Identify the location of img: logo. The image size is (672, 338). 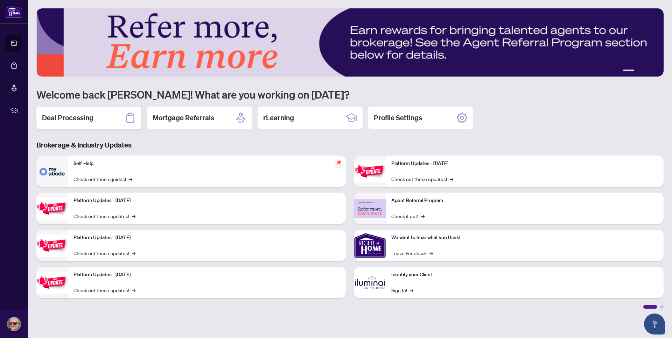
(14, 12).